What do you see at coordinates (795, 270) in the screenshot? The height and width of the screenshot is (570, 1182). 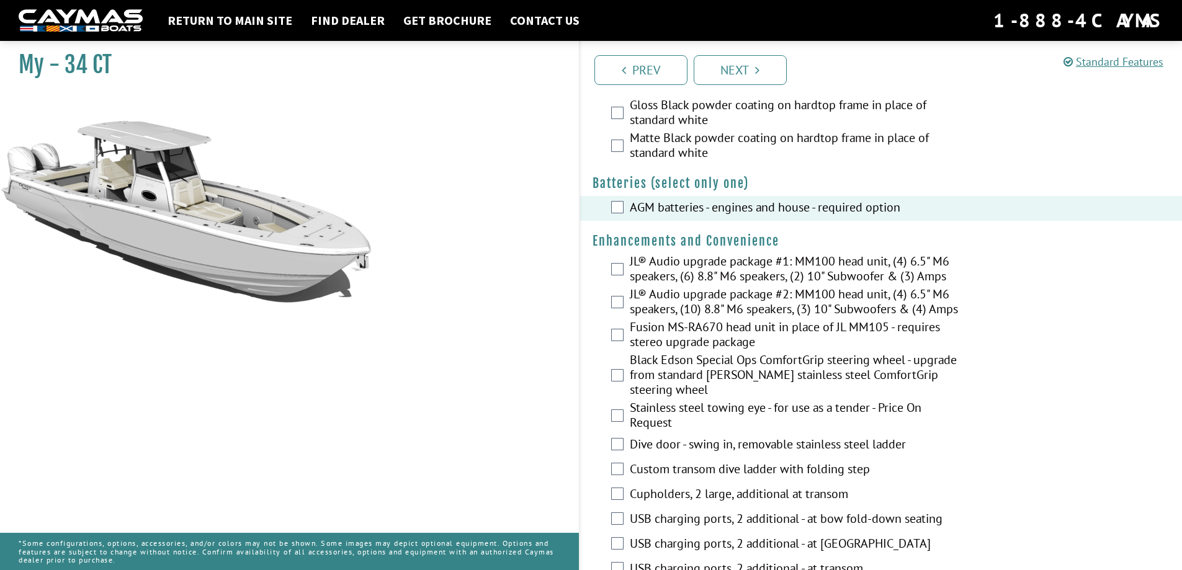 I see `label: JL® Audio upgrade package #1: MM100 head unit, (4) 6.5" M6 speakers, (6) 8.8" M6 speakers, (2) 10...` at bounding box center [795, 270].